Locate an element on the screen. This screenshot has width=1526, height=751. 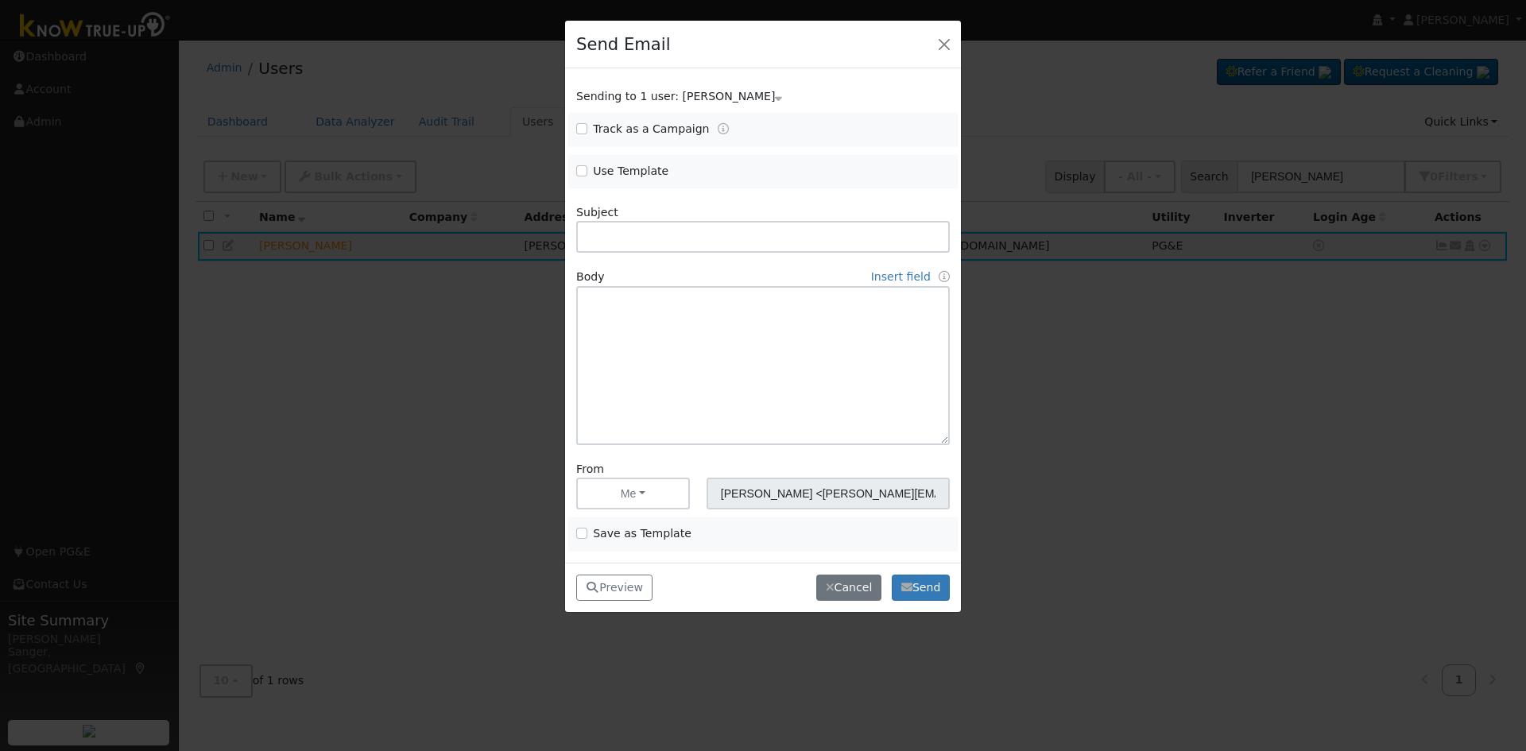
button: Me is located at coordinates (633, 494).